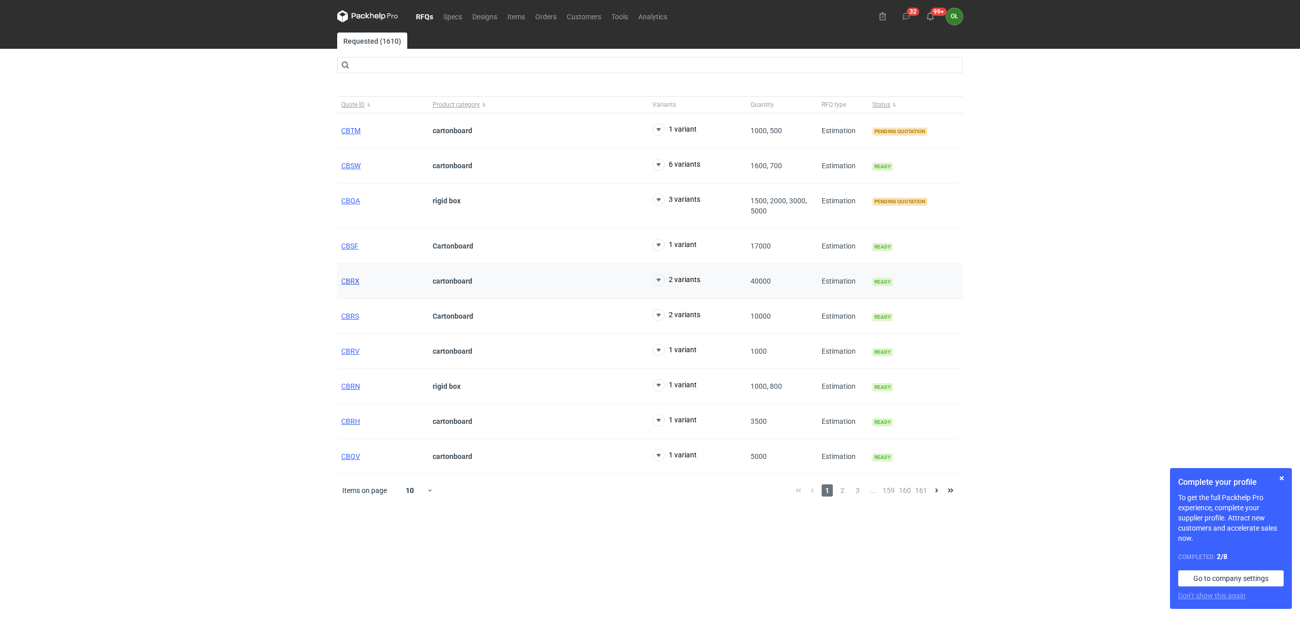 This screenshot has width=1300, height=617. Describe the element at coordinates (759, 351) in the screenshot. I see `span: 1000` at that location.